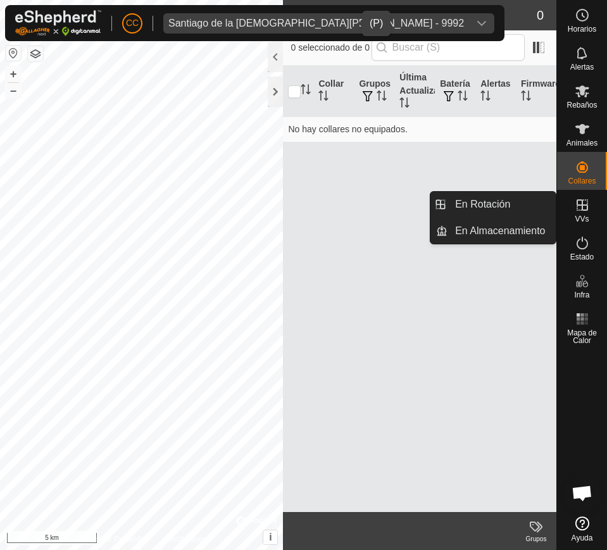  What do you see at coordinates (536, 91) in the screenshot?
I see `th: Firmware` at bounding box center [536, 91].